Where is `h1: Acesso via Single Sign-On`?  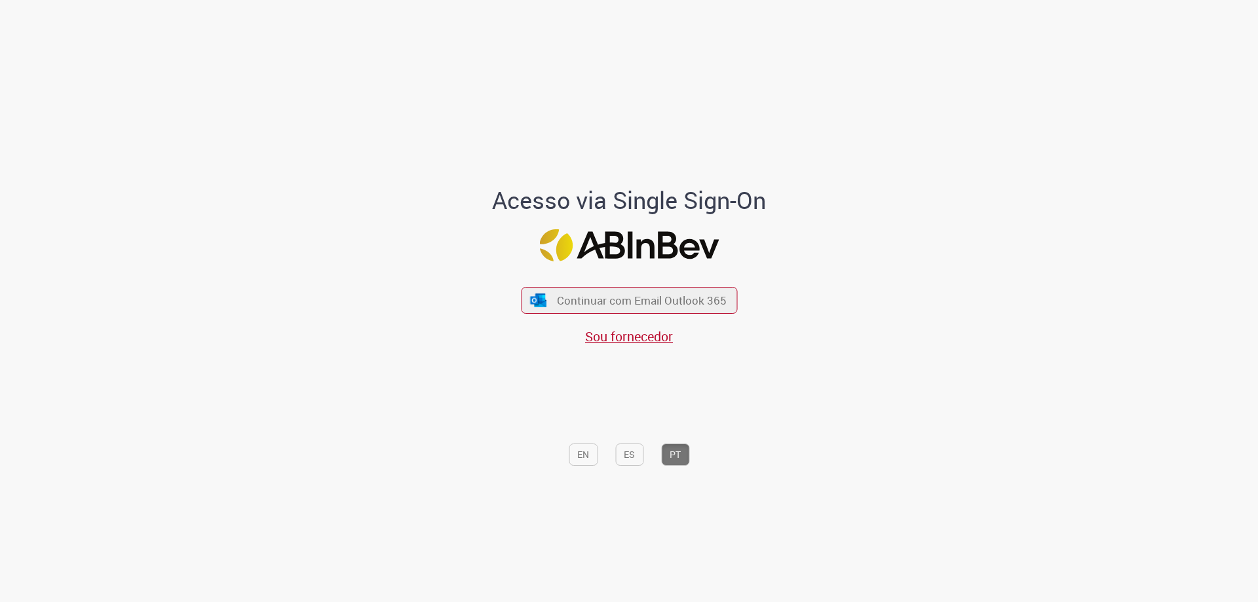 h1: Acesso via Single Sign-On is located at coordinates (629, 201).